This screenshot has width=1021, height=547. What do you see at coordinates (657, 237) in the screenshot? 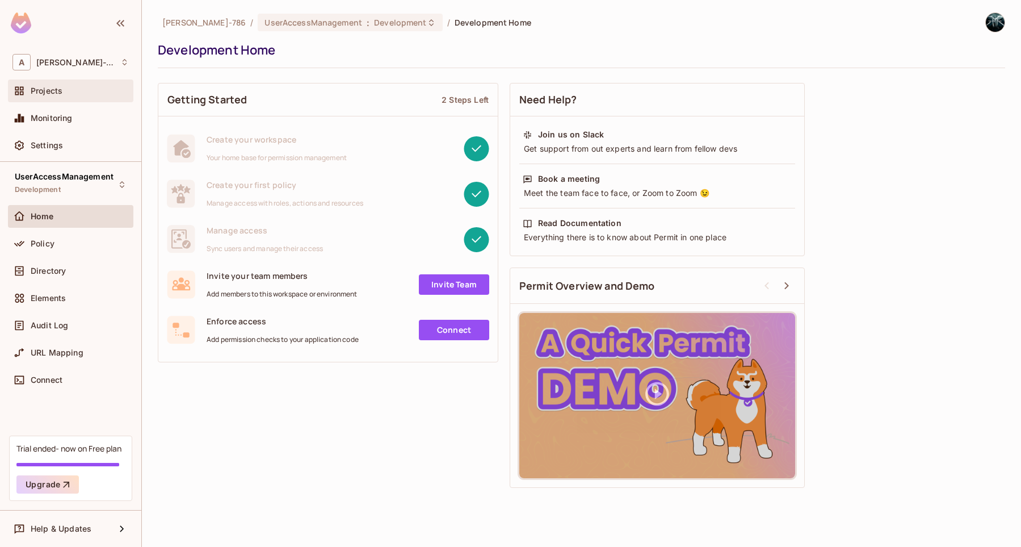
I see `div: Everything there is to know about Permit in one place` at bounding box center [657, 237].